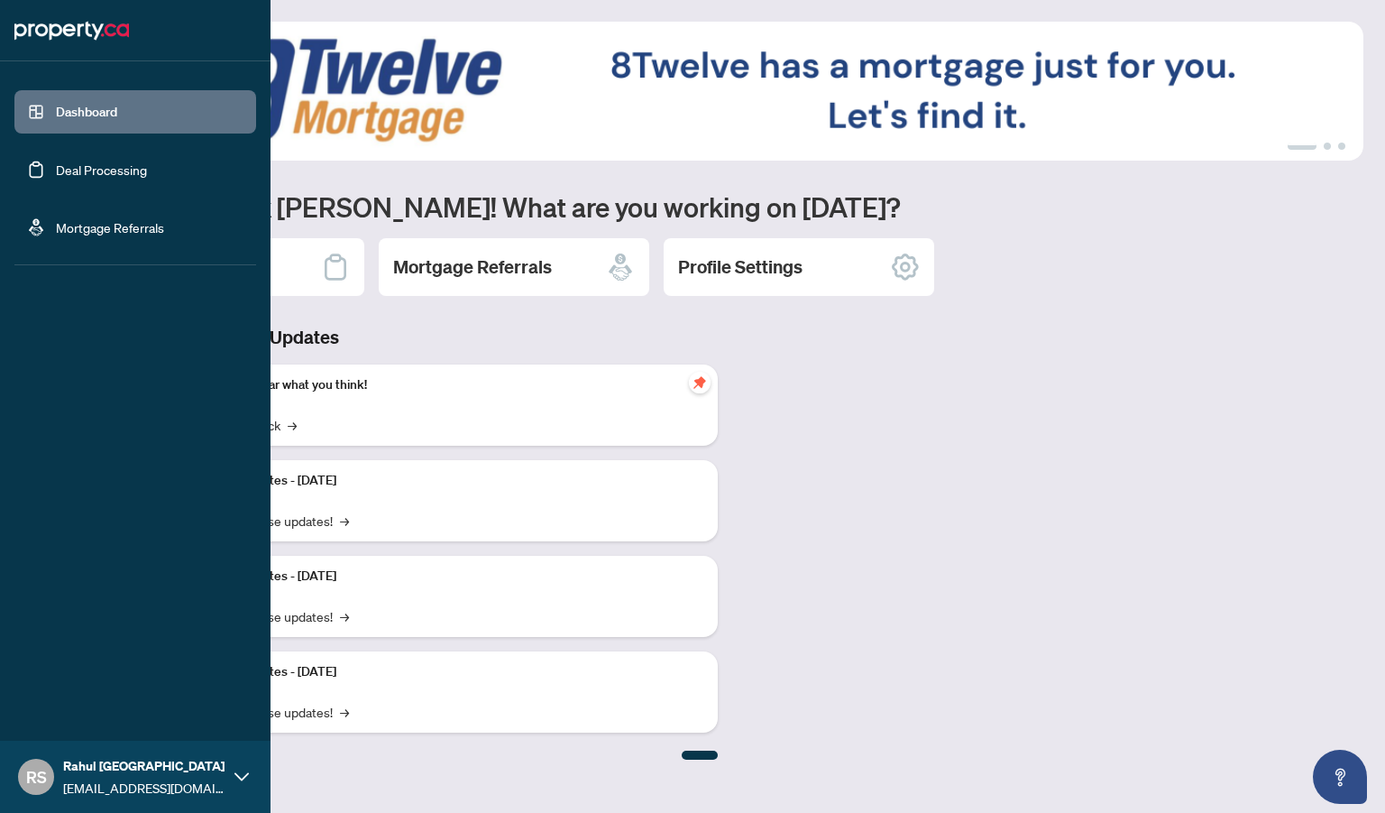 Image resolution: width=1385 pixels, height=813 pixels. I want to click on span: RS, so click(36, 777).